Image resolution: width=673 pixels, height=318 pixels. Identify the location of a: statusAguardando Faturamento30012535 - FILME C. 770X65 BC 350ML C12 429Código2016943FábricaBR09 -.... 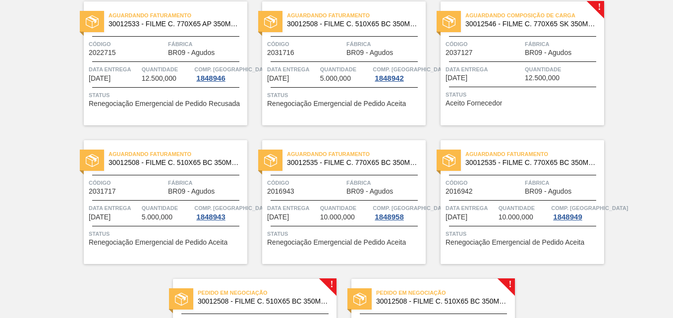
(336, 202).